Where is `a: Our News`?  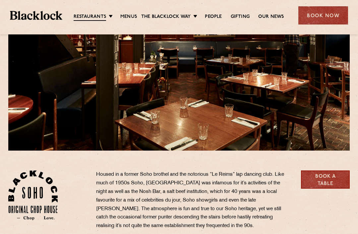
a: Our News is located at coordinates (271, 17).